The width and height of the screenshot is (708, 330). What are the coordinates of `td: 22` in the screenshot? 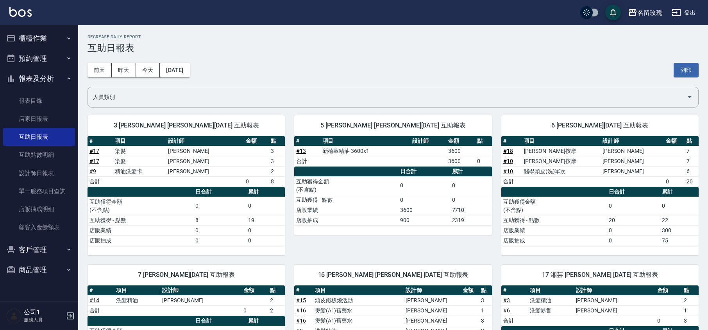 It's located at (679, 220).